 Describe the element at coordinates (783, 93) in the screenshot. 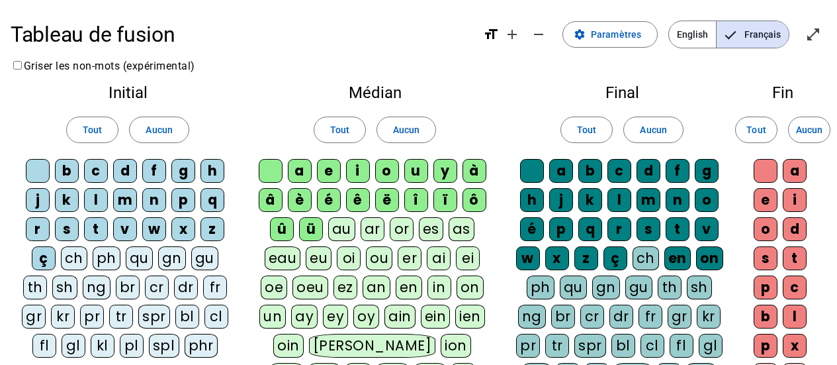

I see `h2: Fin` at that location.